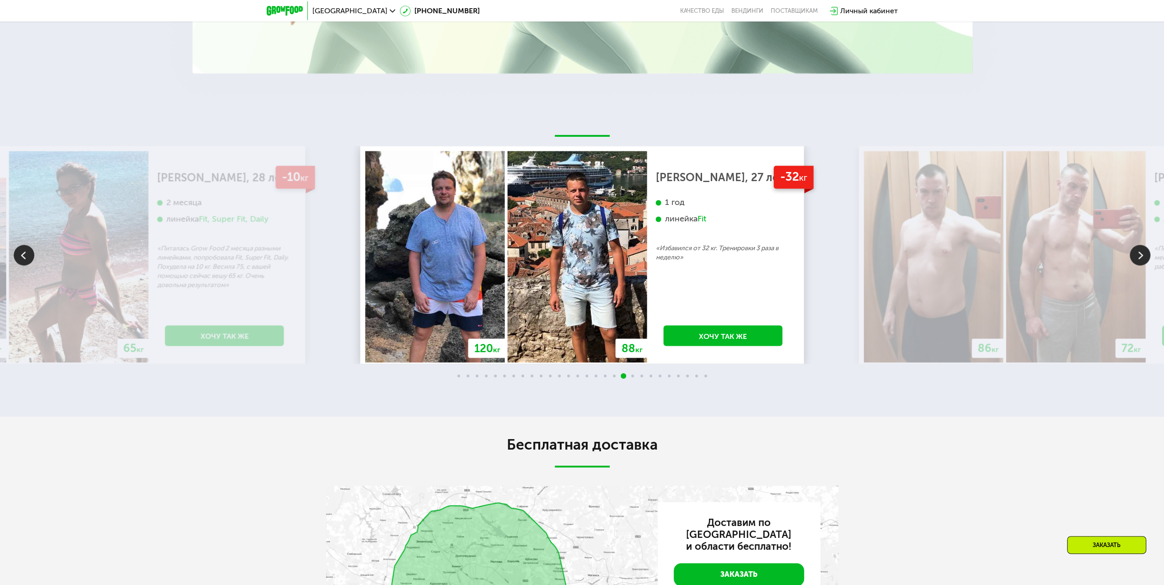 Image resolution: width=1164 pixels, height=585 pixels. I want to click on p: «Избавился от 32 кг. Тренировки 3 раза в неделю», so click(723, 253).